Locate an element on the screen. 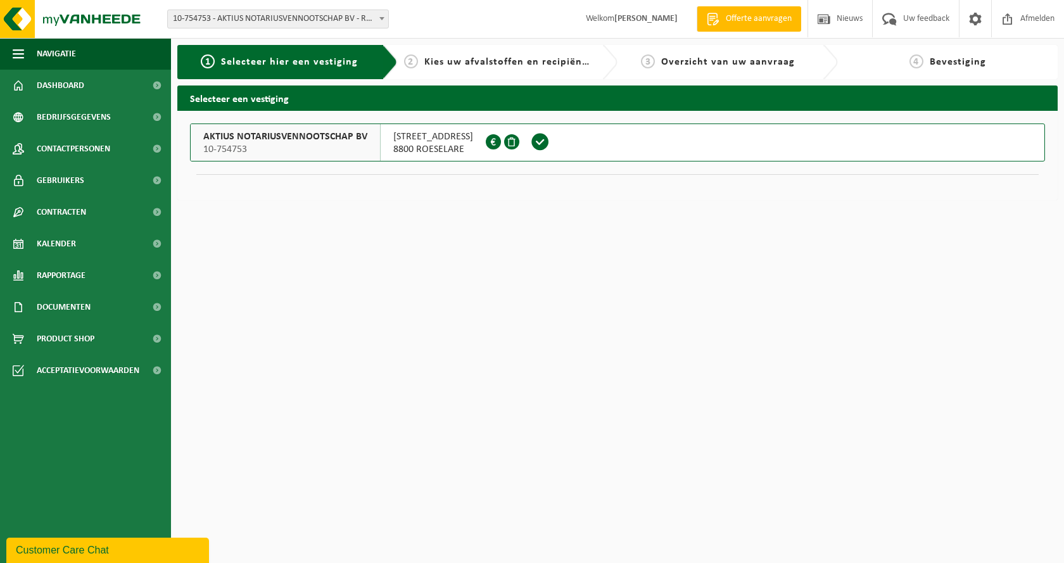  span: Bevestiging is located at coordinates (958, 62).